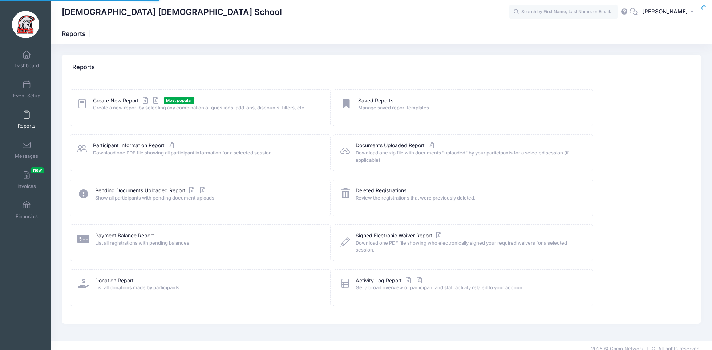 The width and height of the screenshot is (712, 350). What do you see at coordinates (27, 65) in the screenshot?
I see `span: Dashboard` at bounding box center [27, 65].